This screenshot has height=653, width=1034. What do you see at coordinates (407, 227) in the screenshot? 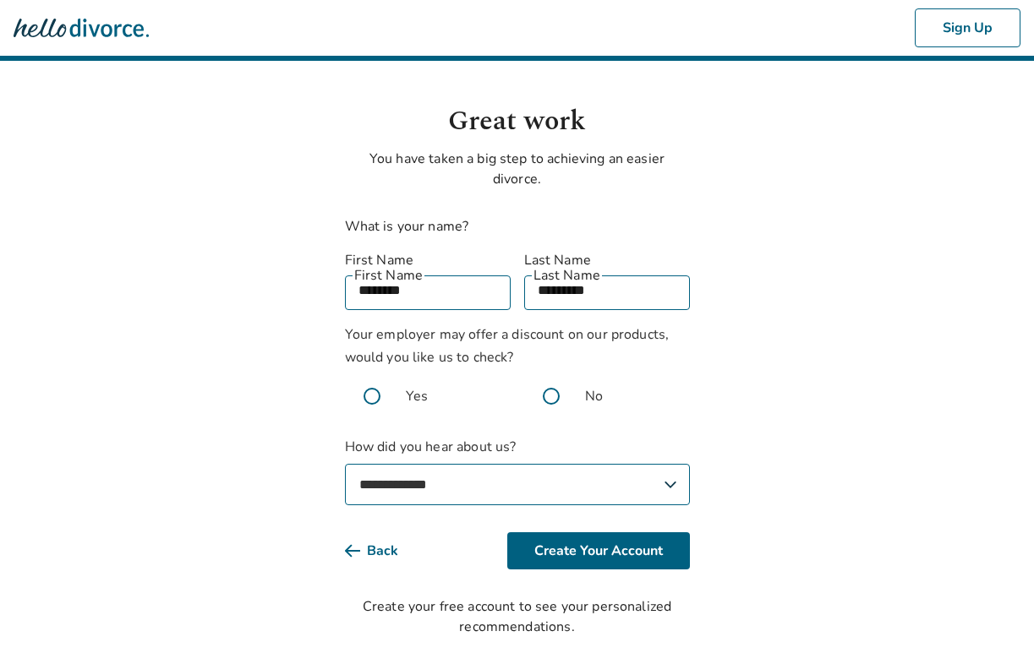
I see `label: What is your name?` at bounding box center [407, 227].